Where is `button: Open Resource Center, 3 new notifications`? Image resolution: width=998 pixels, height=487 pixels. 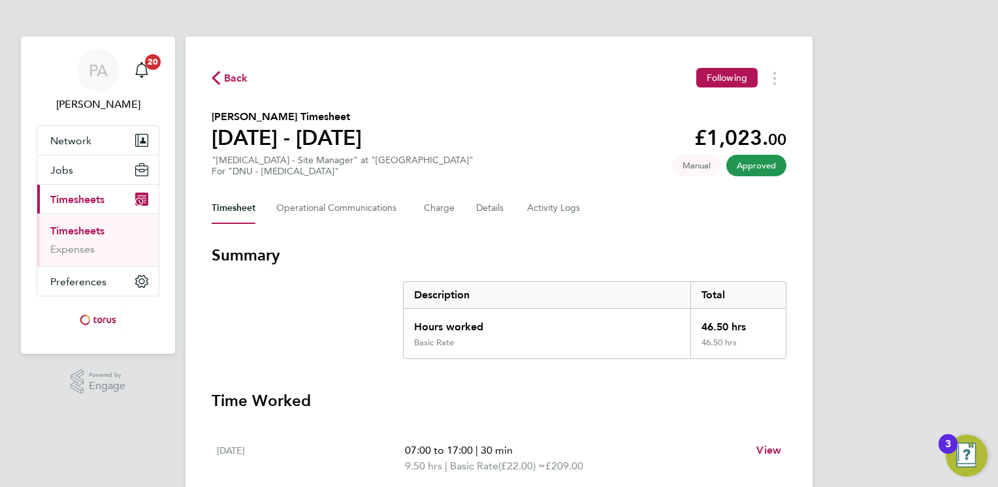
button: Open Resource Center, 3 new notifications is located at coordinates (967, 456).